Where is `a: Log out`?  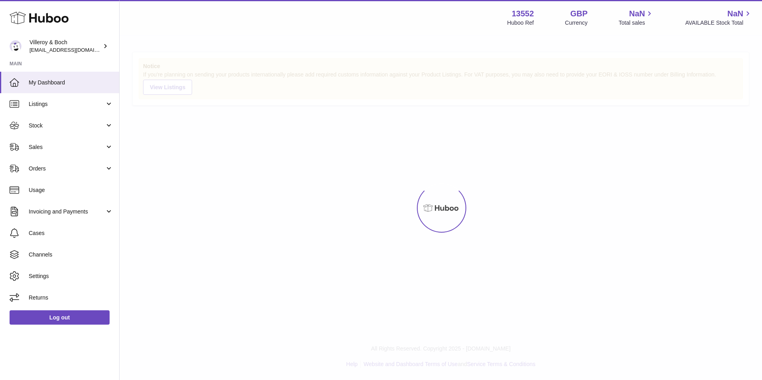
a: Log out is located at coordinates (59, 318).